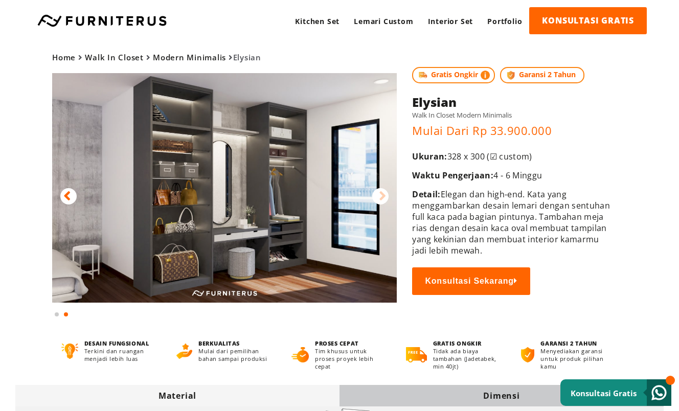 This screenshot has width=679, height=411. What do you see at coordinates (121, 355) in the screenshot?
I see `p: Terkini dan ruangan menjadi lebih luas` at bounding box center [121, 355].